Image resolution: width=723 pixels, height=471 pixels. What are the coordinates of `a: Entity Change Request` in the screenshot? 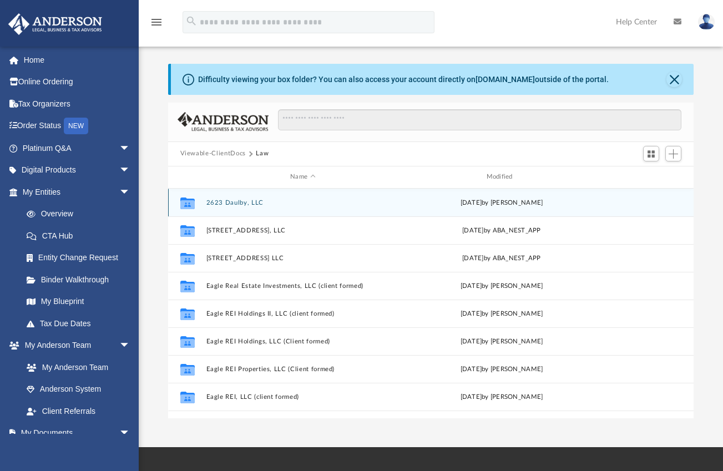 It's located at (81, 258).